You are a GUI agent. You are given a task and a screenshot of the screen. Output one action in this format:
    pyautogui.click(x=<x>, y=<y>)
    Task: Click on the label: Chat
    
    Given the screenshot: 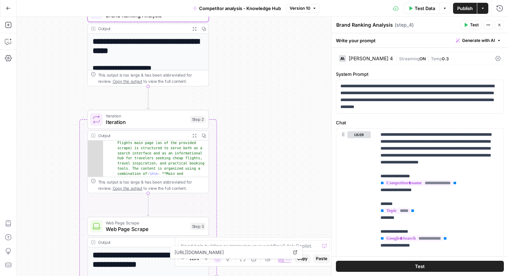 What is the action you would take?
    pyautogui.click(x=420, y=122)
    